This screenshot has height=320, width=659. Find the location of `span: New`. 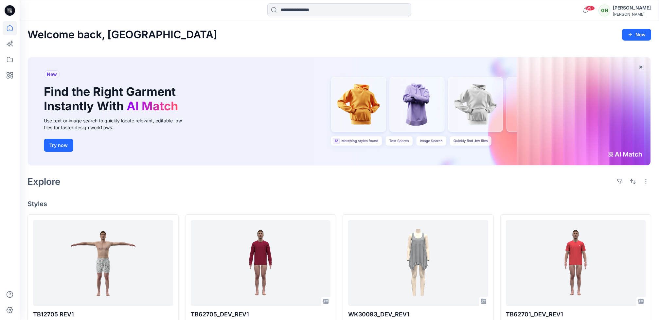

span: New is located at coordinates (52, 74).